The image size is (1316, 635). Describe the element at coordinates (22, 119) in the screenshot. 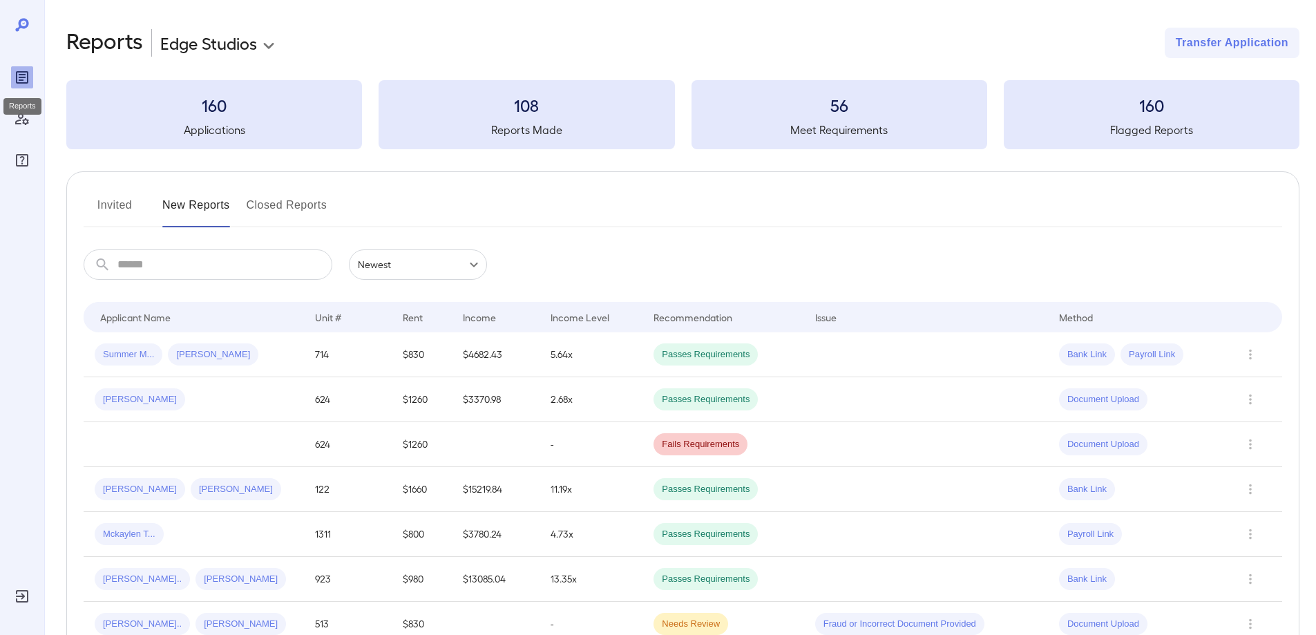

I see `div: Manage Users` at that location.